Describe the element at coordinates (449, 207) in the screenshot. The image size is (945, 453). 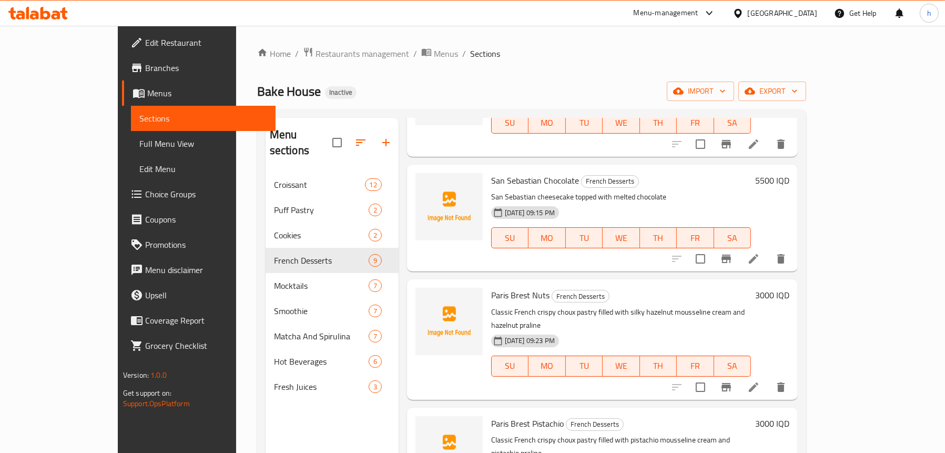
I see `img: San Sebastian Chocolate` at that location.